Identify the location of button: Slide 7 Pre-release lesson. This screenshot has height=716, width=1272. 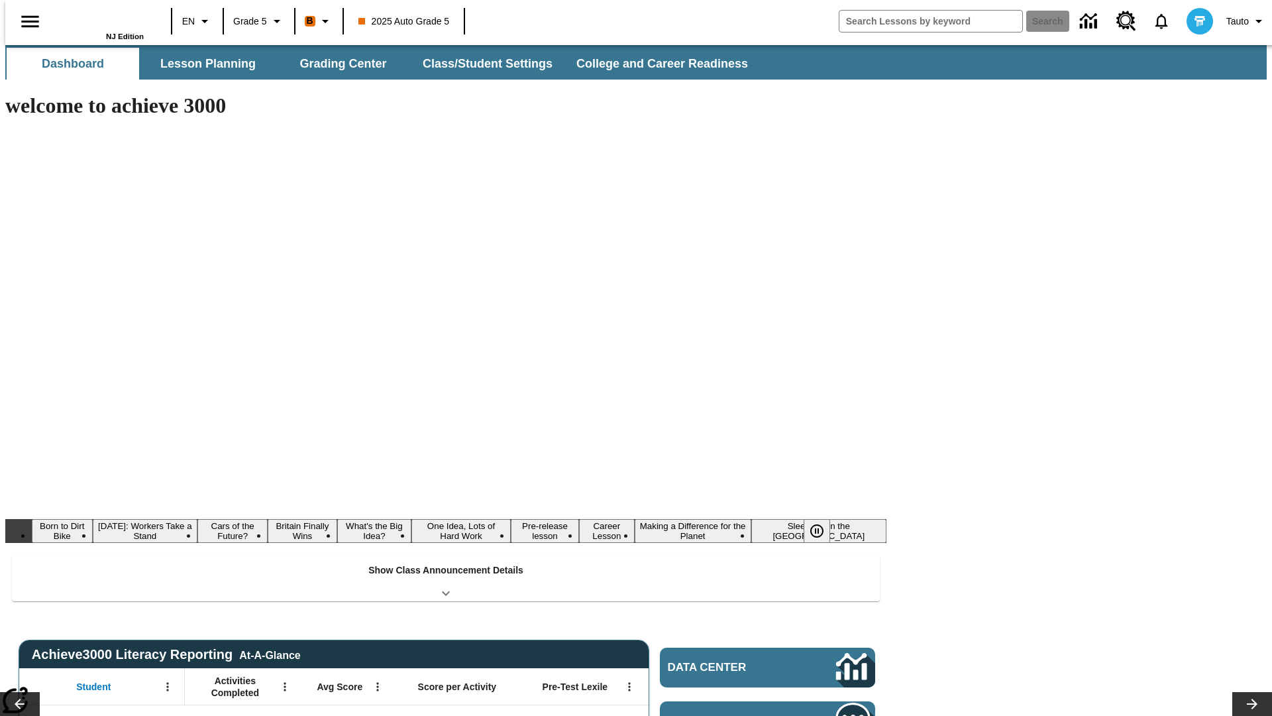
(545, 531).